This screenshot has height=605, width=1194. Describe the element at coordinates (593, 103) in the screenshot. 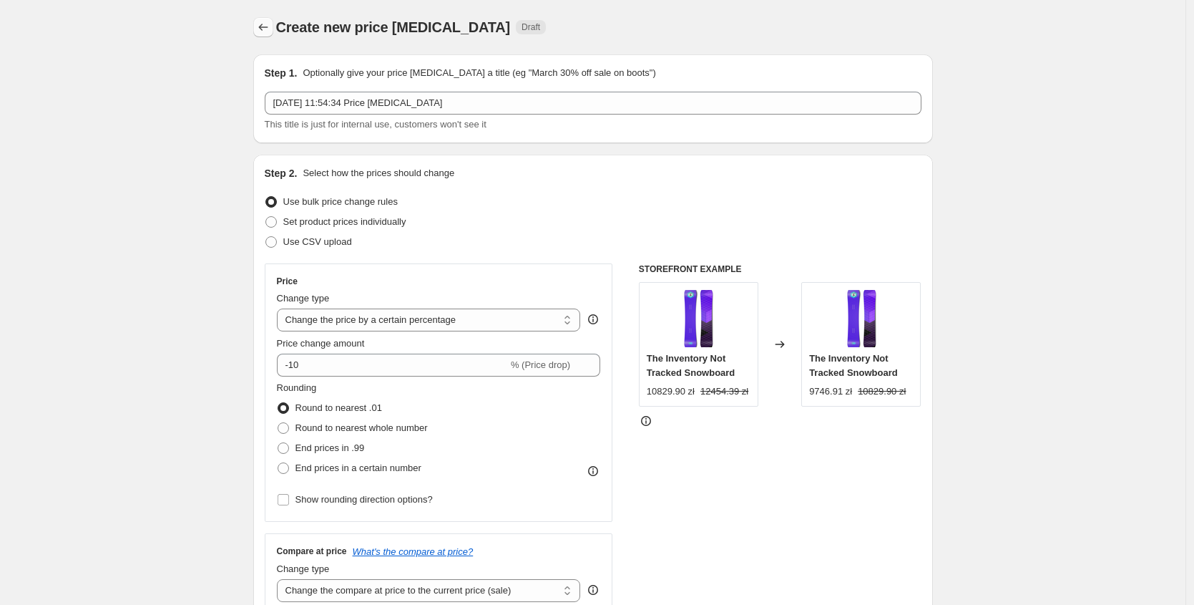

I see `input: 30% off holiday sale` at that location.